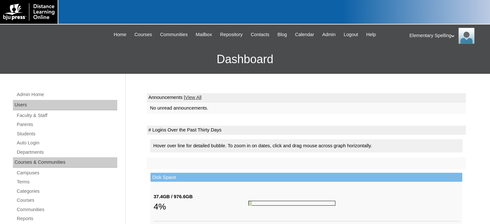 The height and width of the screenshot is (224, 490). Describe the element at coordinates (201, 197) in the screenshot. I see `div: 37.4GB / 976.6GB` at that location.